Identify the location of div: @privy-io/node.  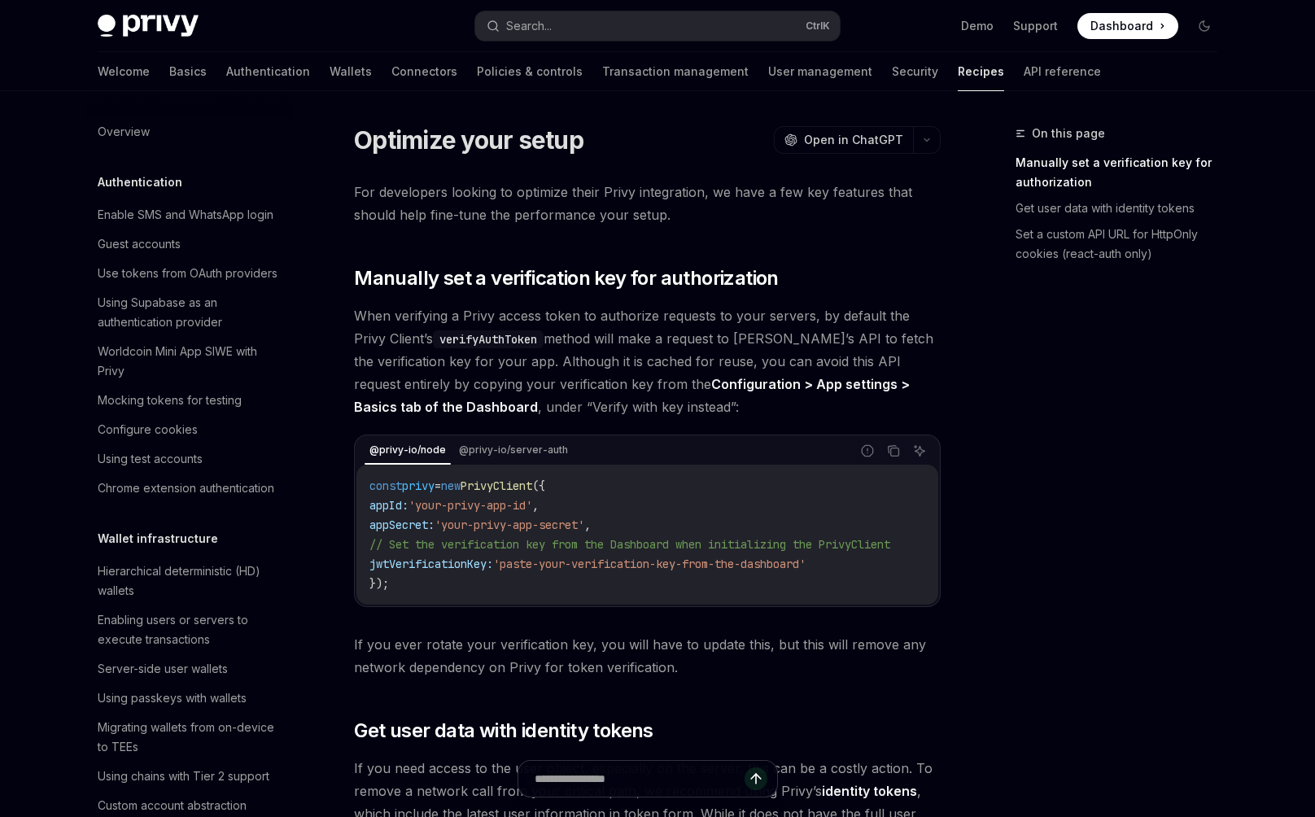
(408, 450).